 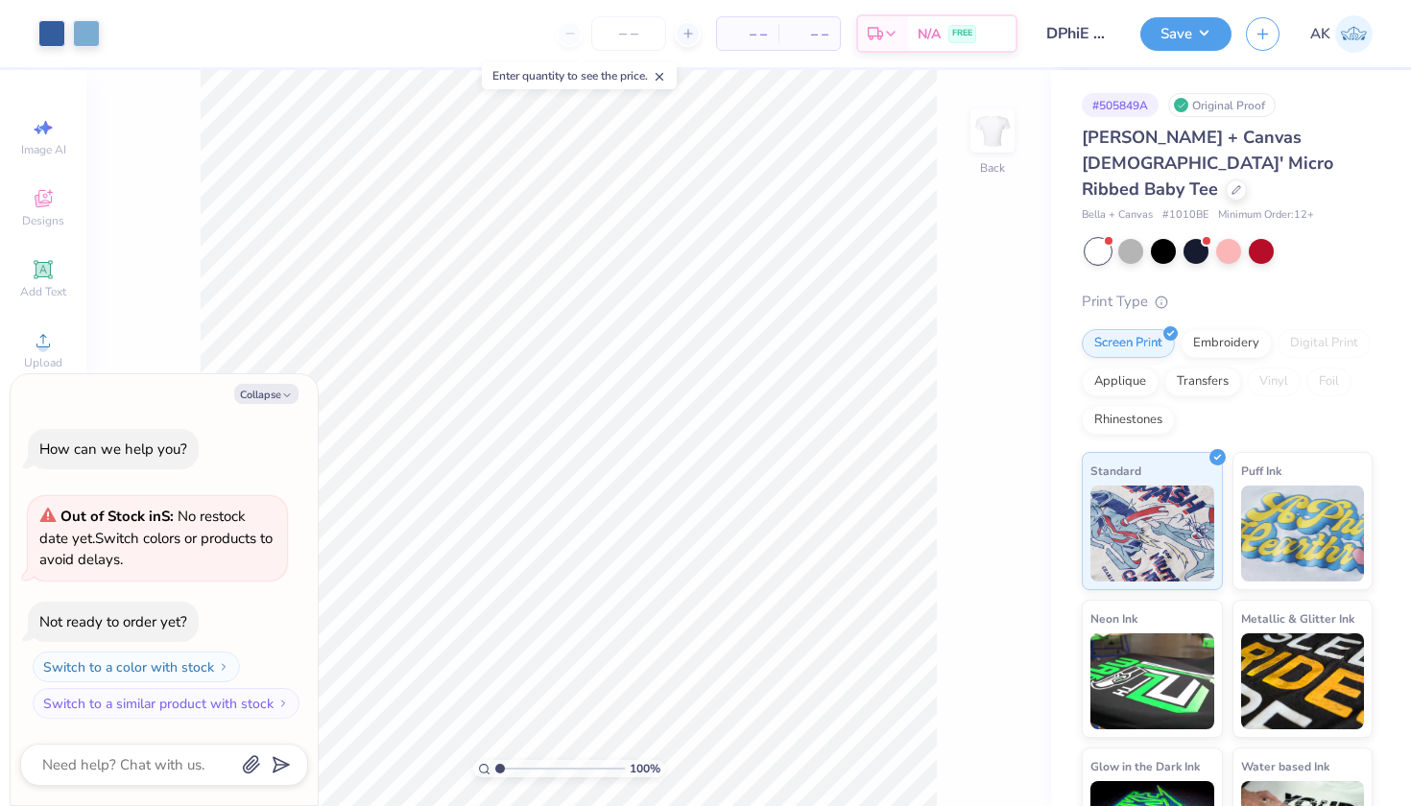 What do you see at coordinates (1323, 344) in the screenshot?
I see `div: Digital Print` at bounding box center [1323, 344].